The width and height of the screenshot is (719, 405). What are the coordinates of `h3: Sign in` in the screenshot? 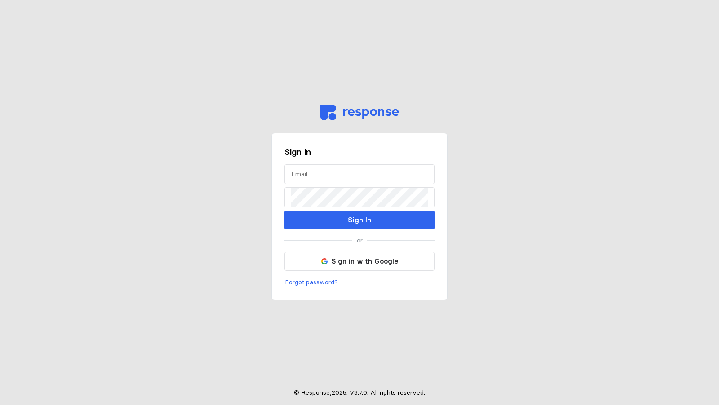 It's located at (360, 152).